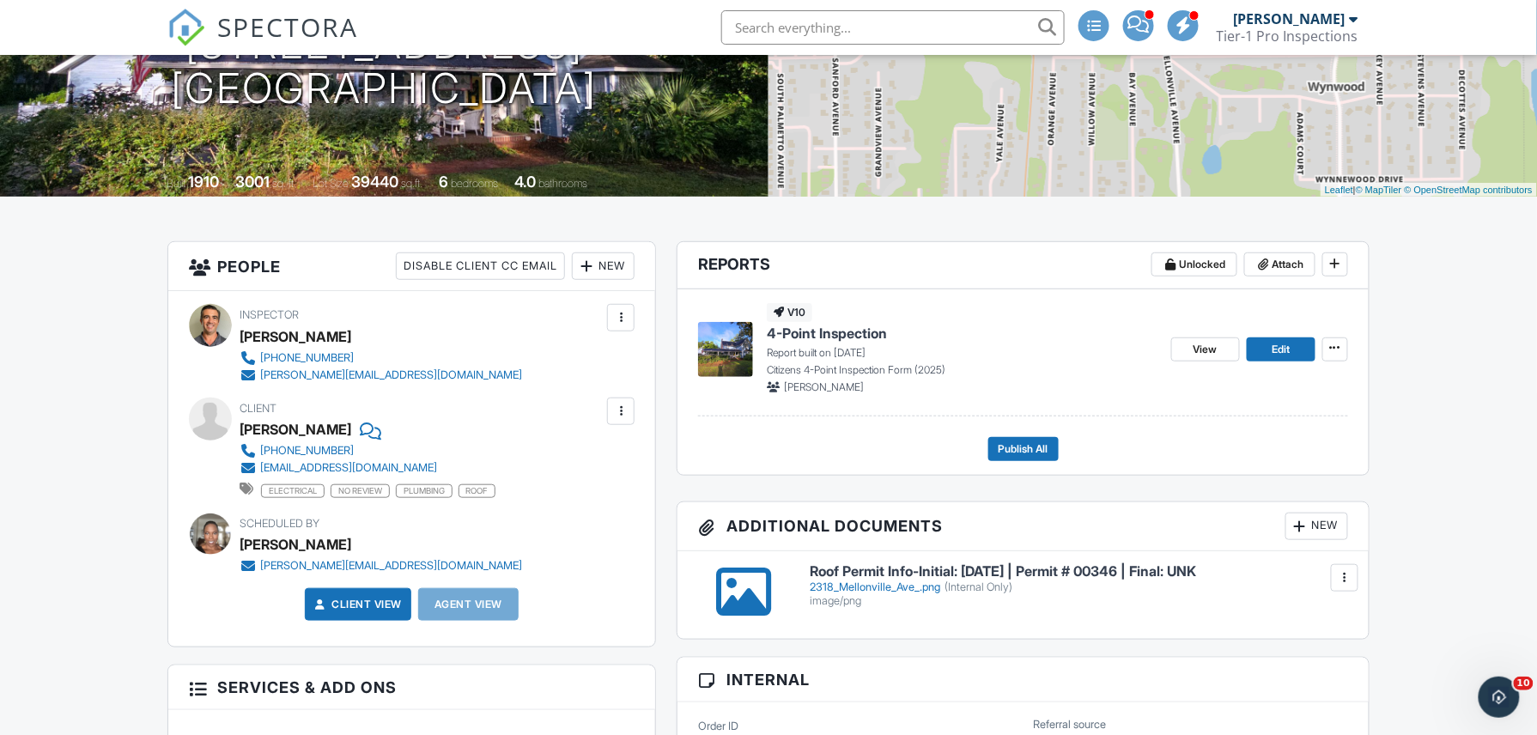 The height and width of the screenshot is (735, 1537). What do you see at coordinates (1339, 190) in the screenshot?
I see `a: Leaflet` at bounding box center [1339, 190].